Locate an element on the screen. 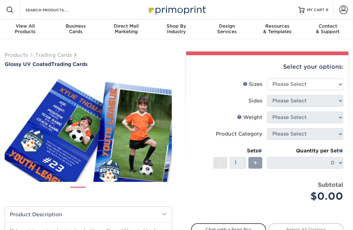 Image resolution: width=353 pixels, height=230 pixels. span: 0 is located at coordinates (327, 10).